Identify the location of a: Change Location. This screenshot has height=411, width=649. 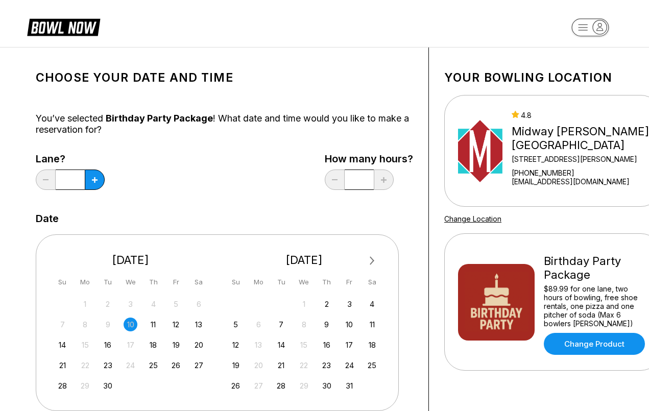
(473, 218).